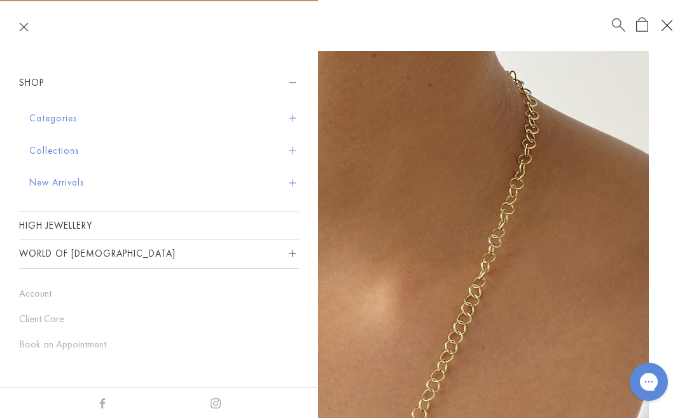 The image size is (687, 418). What do you see at coordinates (666, 25) in the screenshot?
I see `button: Open navigation` at bounding box center [666, 25].